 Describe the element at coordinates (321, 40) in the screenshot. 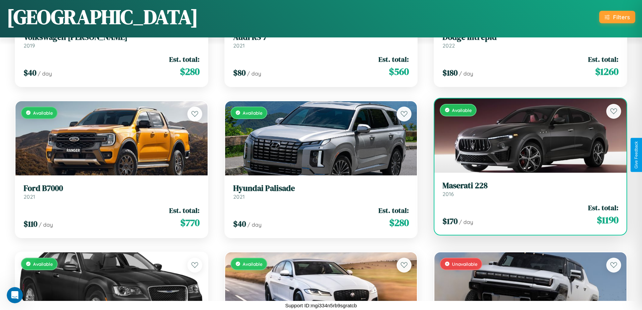

I see `a: Audi RS 72021` at that location.